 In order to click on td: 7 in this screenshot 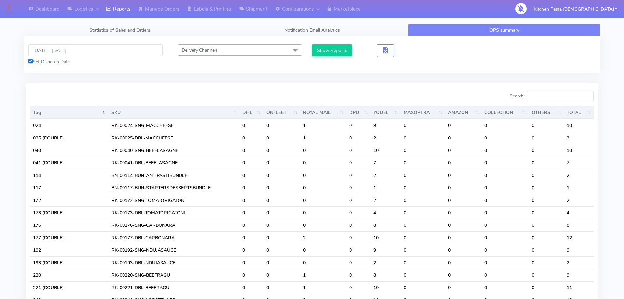, I will do `click(386, 163)`.